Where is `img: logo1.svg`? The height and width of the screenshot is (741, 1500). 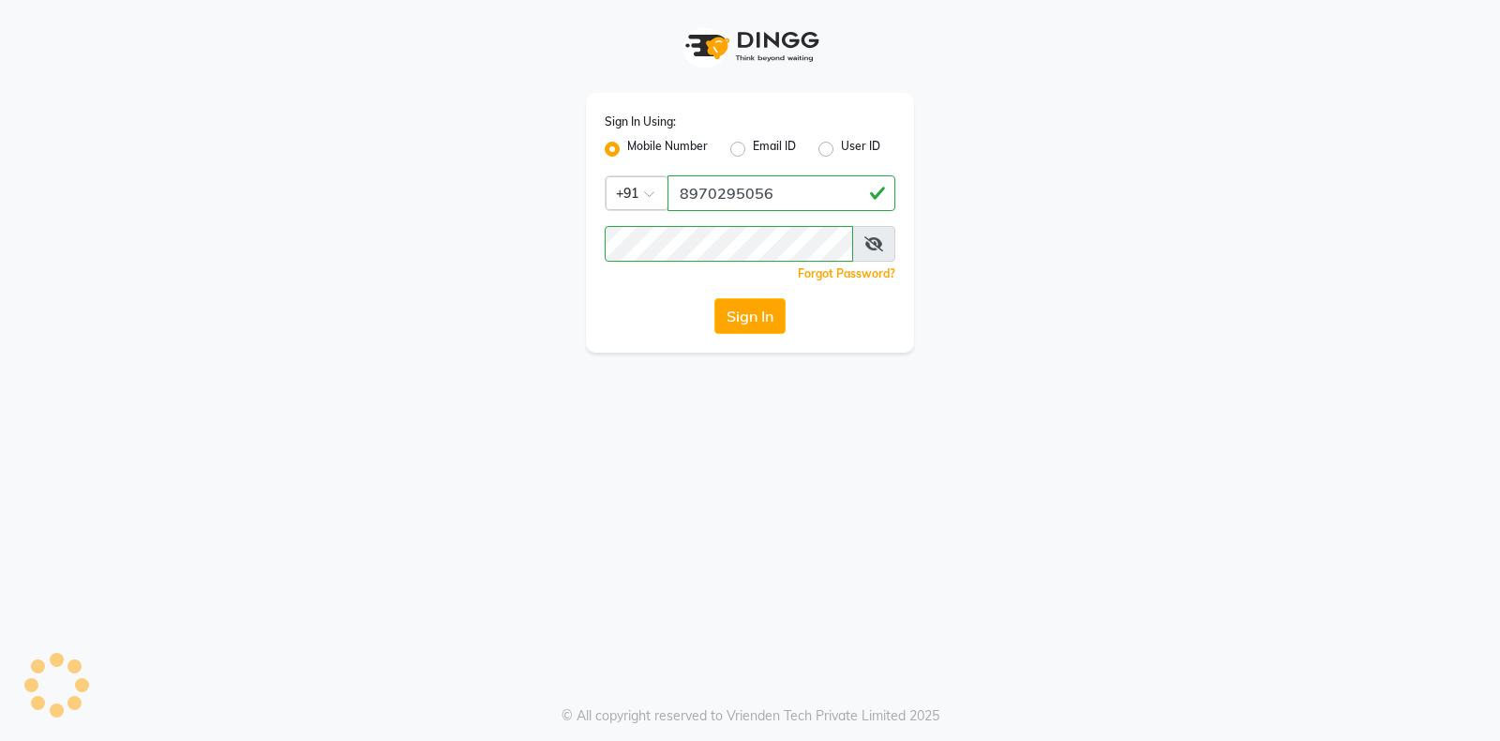
img: logo1.svg is located at coordinates (750, 46).